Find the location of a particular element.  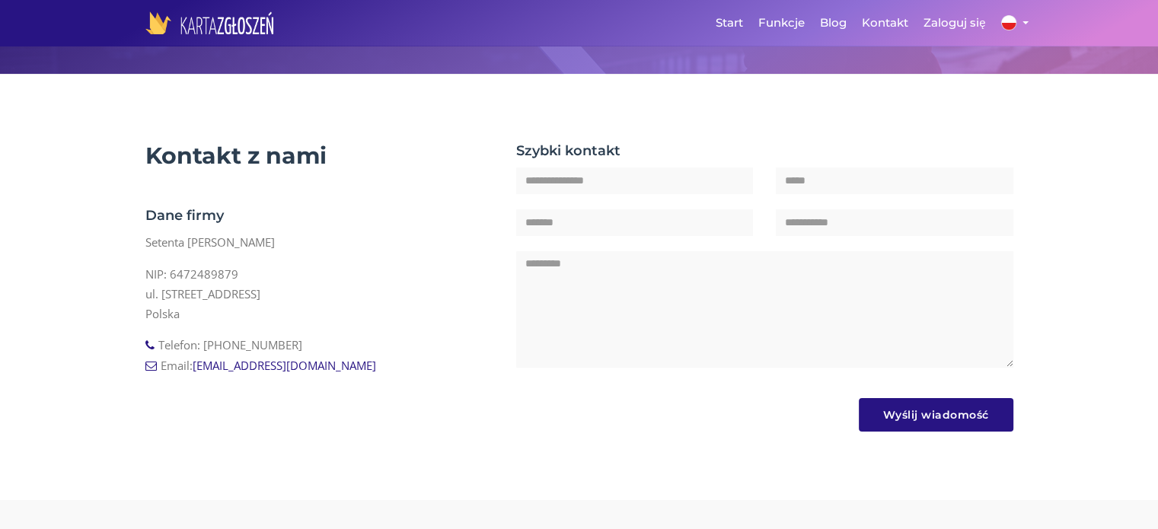

h3: Kontakt z nami is located at coordinates (320, 155).